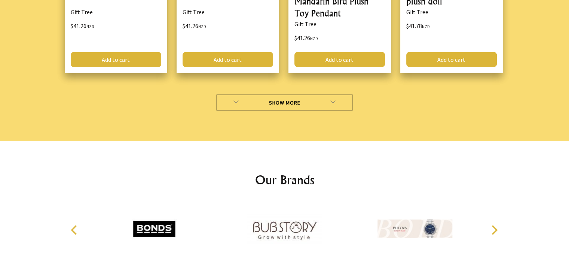 The width and height of the screenshot is (569, 278). Describe the element at coordinates (285, 103) in the screenshot. I see `a: Show More` at that location.